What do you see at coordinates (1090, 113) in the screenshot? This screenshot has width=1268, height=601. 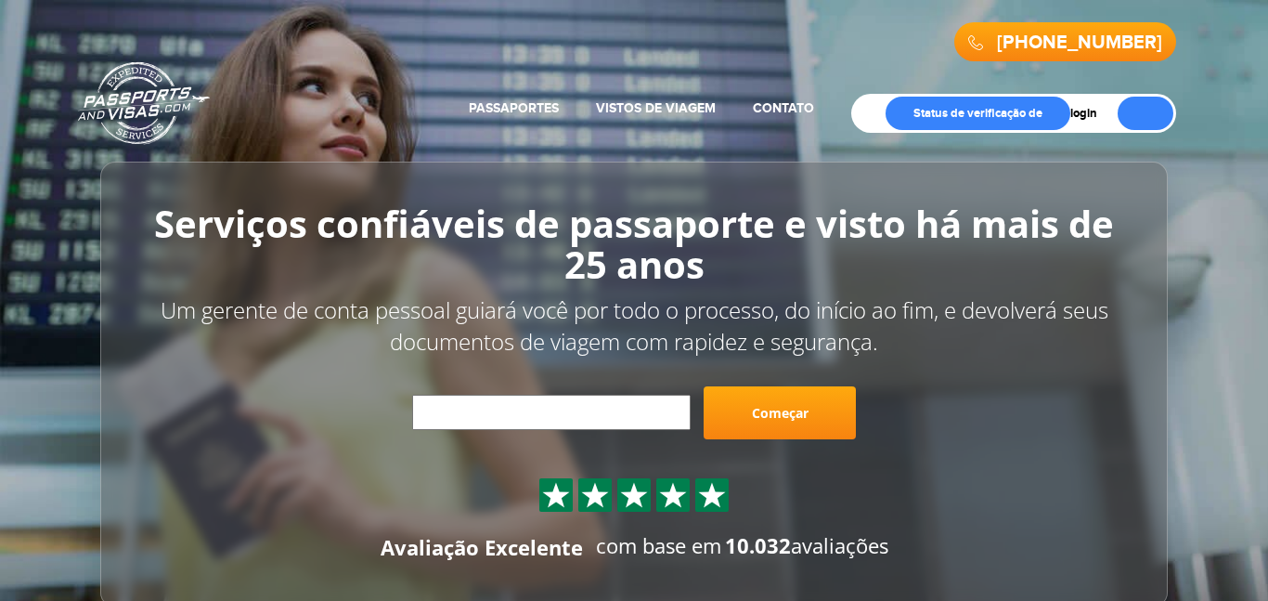 I see `a: login` at bounding box center [1090, 113].